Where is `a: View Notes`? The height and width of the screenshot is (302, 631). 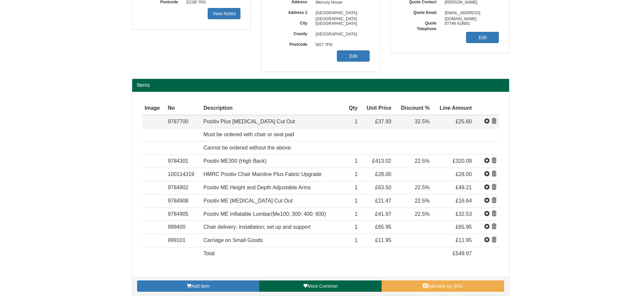
a: View Notes is located at coordinates (224, 14).